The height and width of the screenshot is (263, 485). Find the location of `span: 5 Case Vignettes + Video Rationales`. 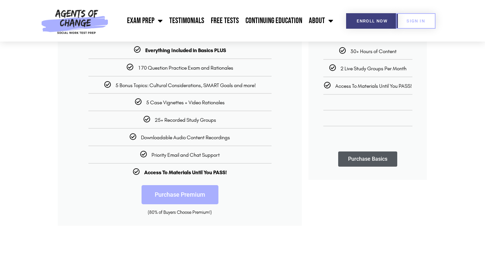

span: 5 Case Vignettes + Video Rationales is located at coordinates (185, 102).